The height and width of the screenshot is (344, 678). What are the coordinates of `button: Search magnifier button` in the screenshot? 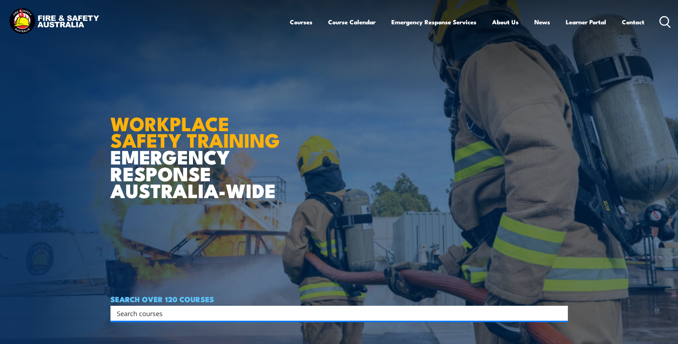 It's located at (560, 313).